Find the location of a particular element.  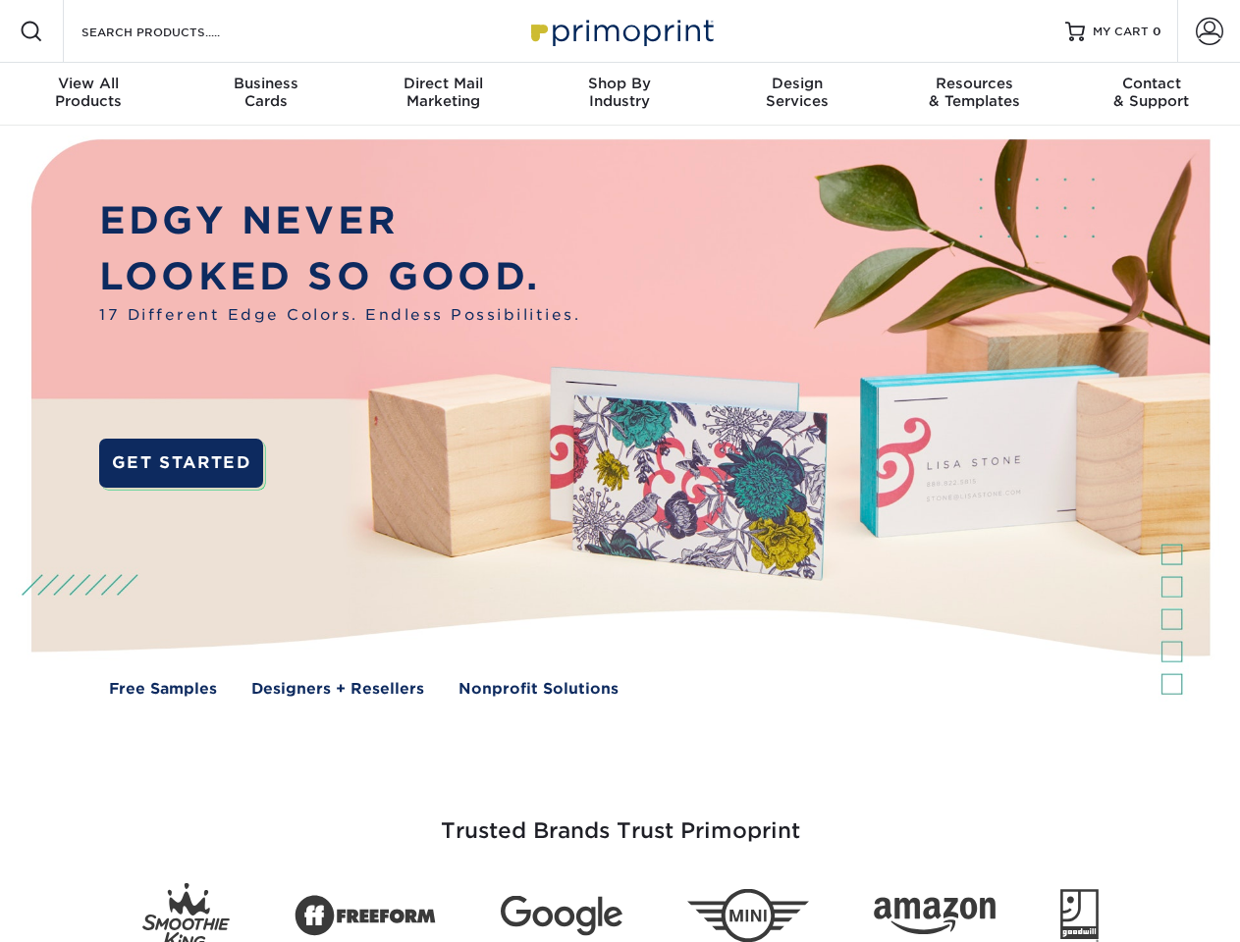

p: LOOKED SO GOOD. is located at coordinates (340, 277).